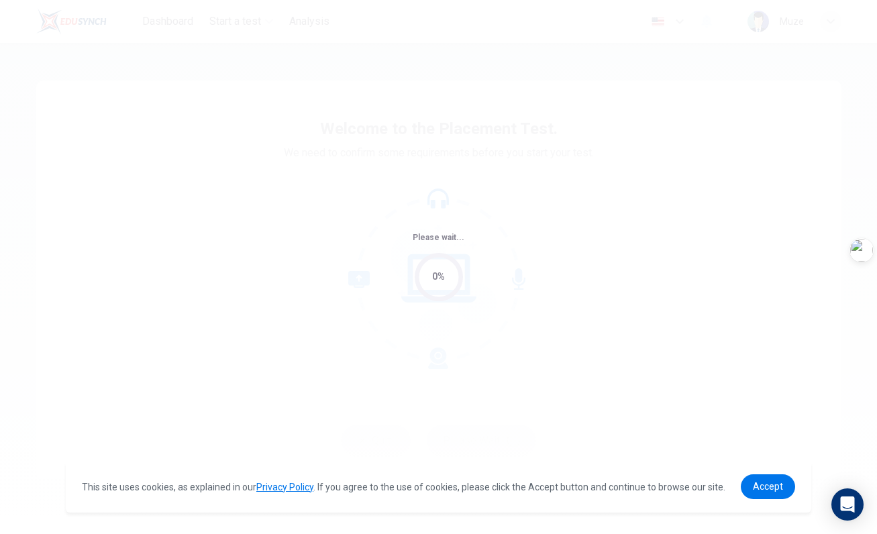 The height and width of the screenshot is (534, 877). What do you see at coordinates (767, 486) in the screenshot?
I see `a: dismiss cookie message` at bounding box center [767, 486].